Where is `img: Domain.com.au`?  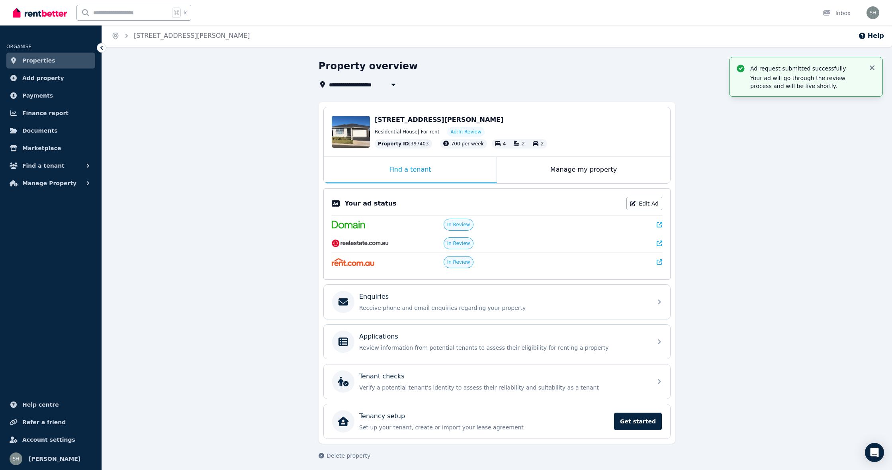
img: Domain.com.au is located at coordinates (348, 225).